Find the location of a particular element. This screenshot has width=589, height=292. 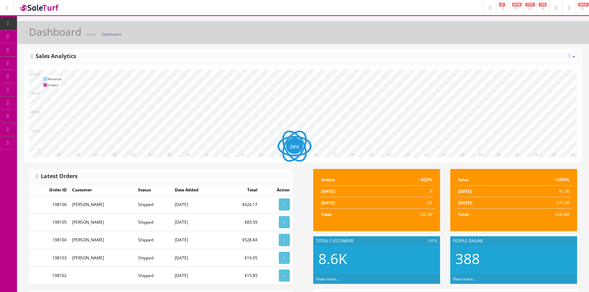

h2: 8.6K is located at coordinates (377, 259).